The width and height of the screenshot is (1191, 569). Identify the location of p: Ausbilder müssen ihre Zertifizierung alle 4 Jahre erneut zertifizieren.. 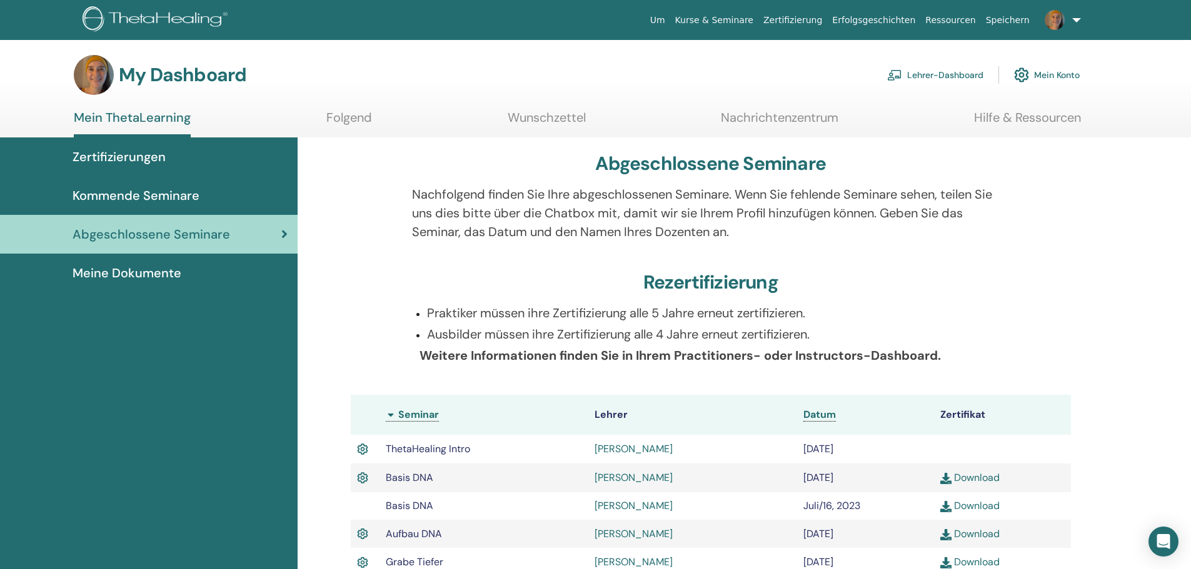
(718, 334).